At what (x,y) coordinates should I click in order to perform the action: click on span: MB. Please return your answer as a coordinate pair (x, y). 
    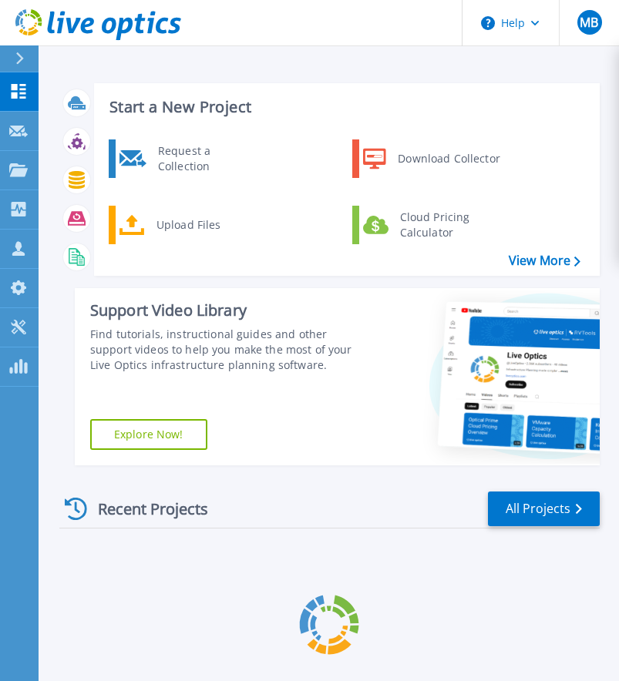
    Looking at the image, I should click on (589, 22).